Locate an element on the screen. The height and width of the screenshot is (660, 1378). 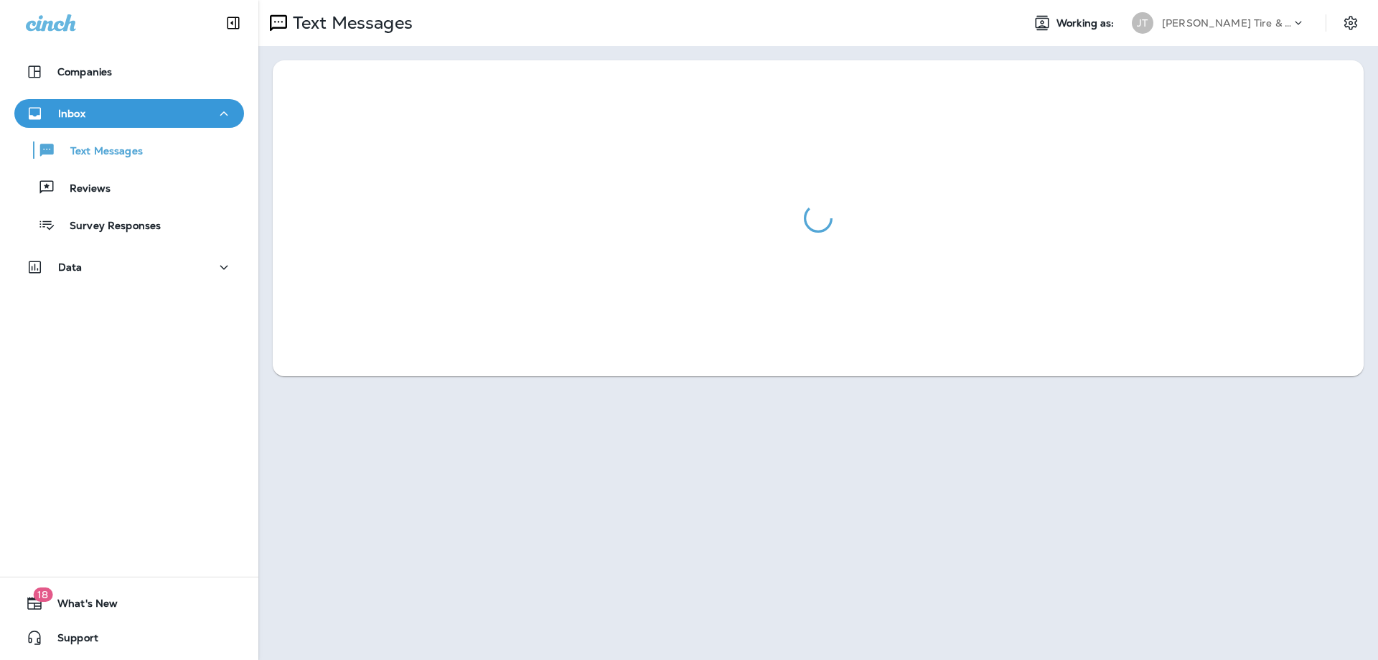
button: Companies is located at coordinates (129, 72).